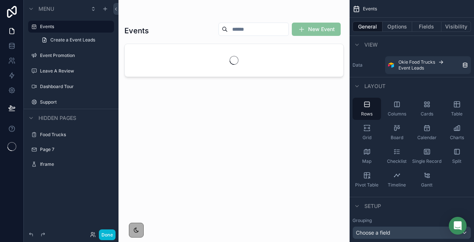  I want to click on button: Split, so click(457, 156).